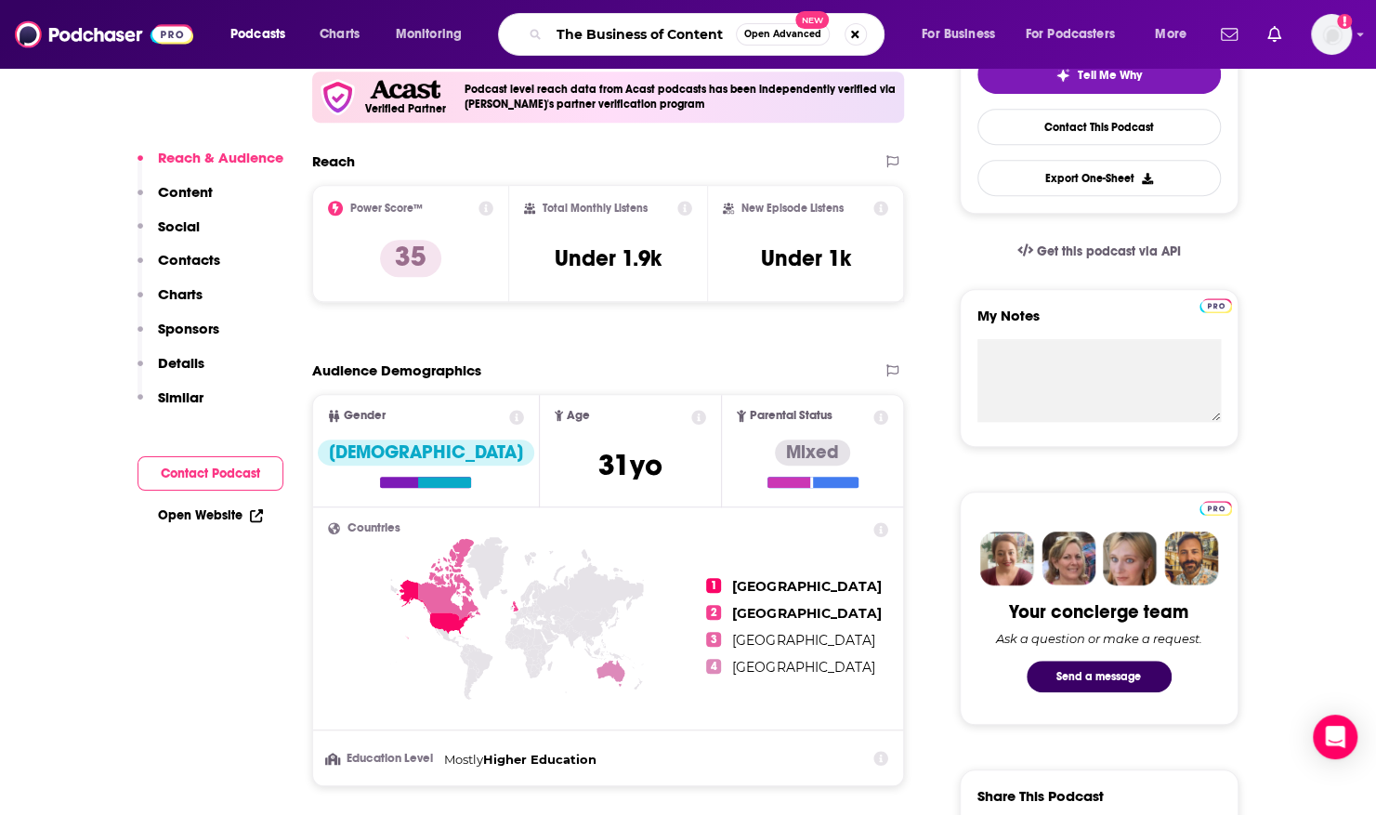  Describe the element at coordinates (397, 370) in the screenshot. I see `h2: Audience Demographics` at that location.